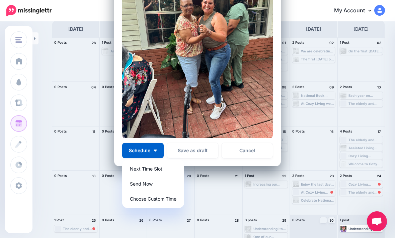 This screenshot has width=395, height=238. Describe the element at coordinates (192, 151) in the screenshot. I see `button: Save as draft` at that location.